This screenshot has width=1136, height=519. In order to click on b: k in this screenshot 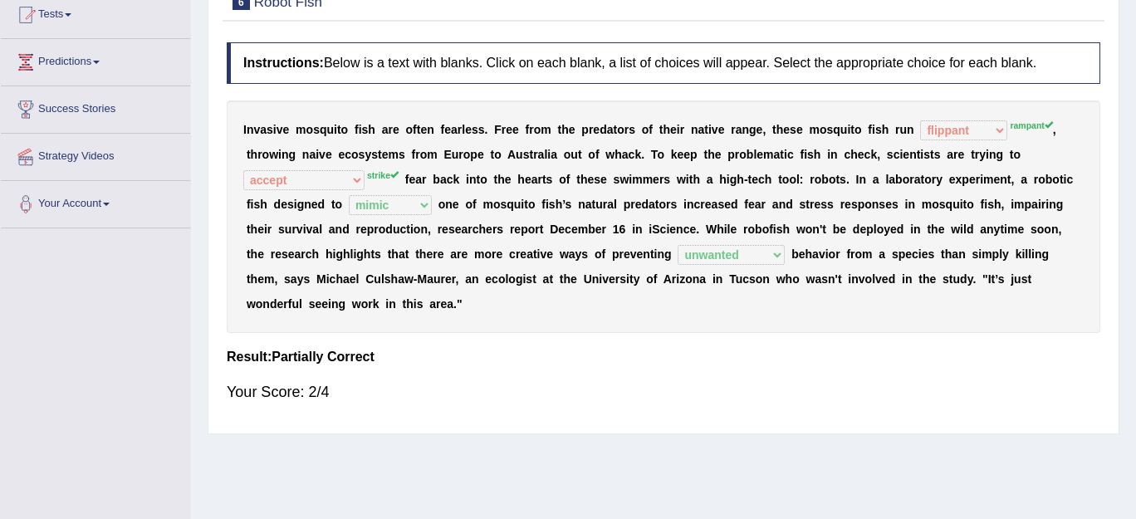, I will do `click(674, 154)`.